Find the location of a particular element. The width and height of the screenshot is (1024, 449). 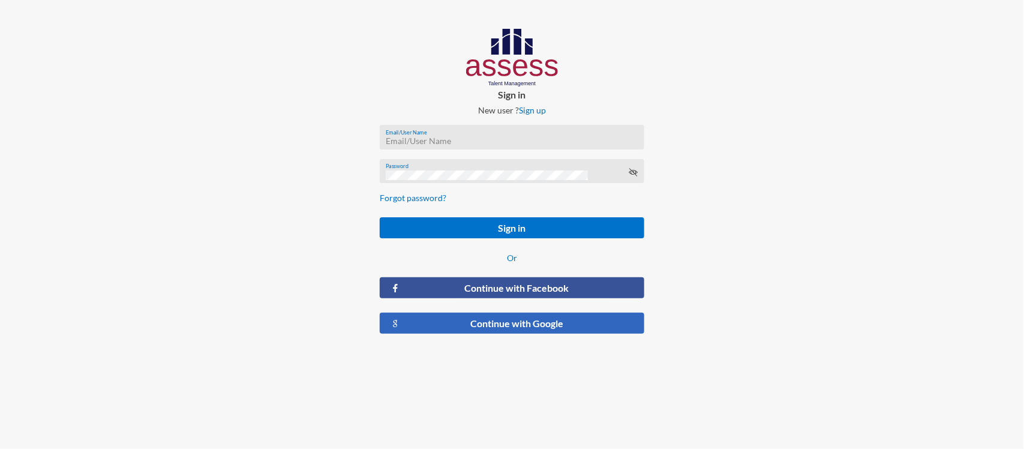

button: Continue with Facebook is located at coordinates (512, 287).